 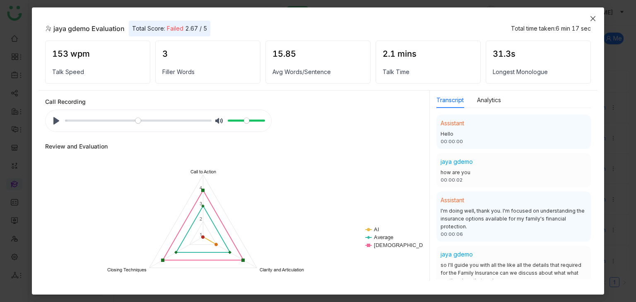 I want to click on button: Transcript, so click(x=450, y=100).